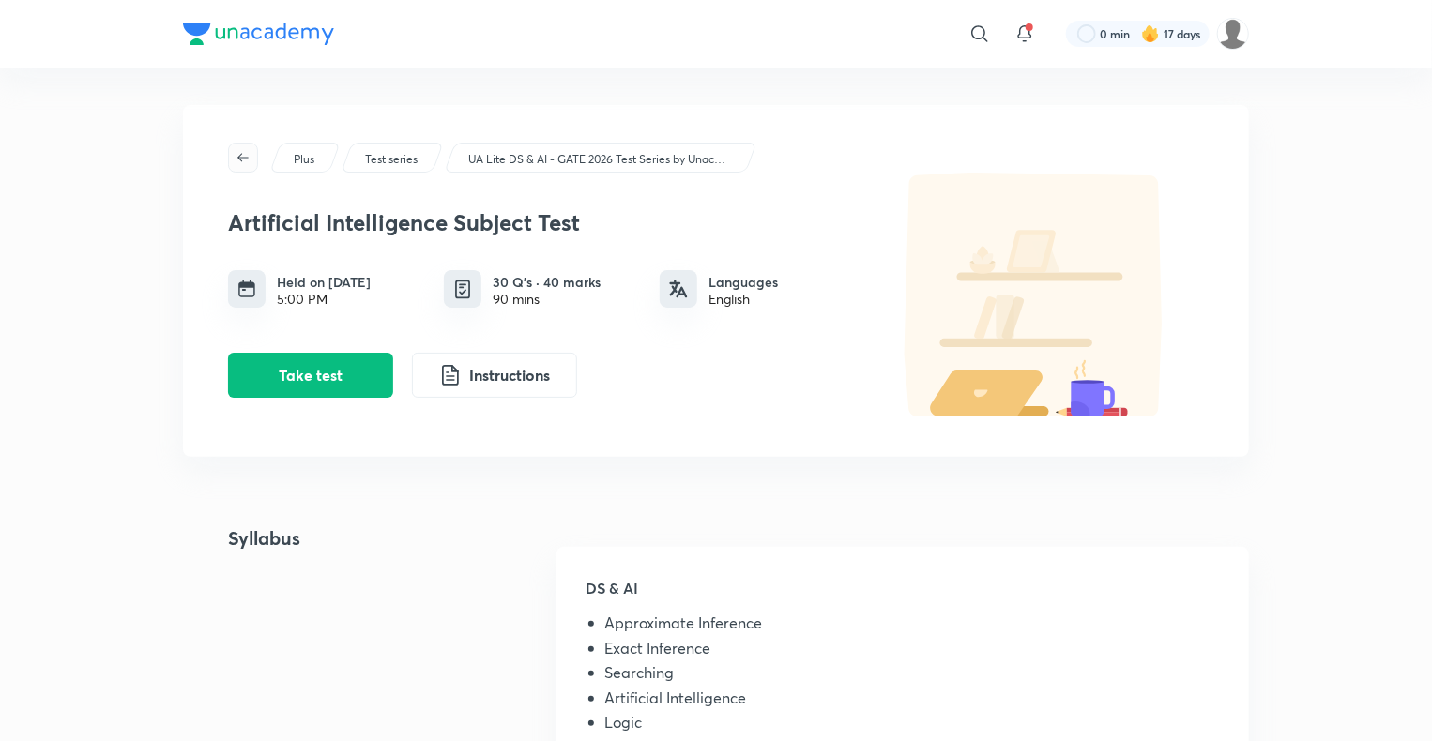 The width and height of the screenshot is (1432, 741). I want to click on img: Company Logo, so click(258, 34).